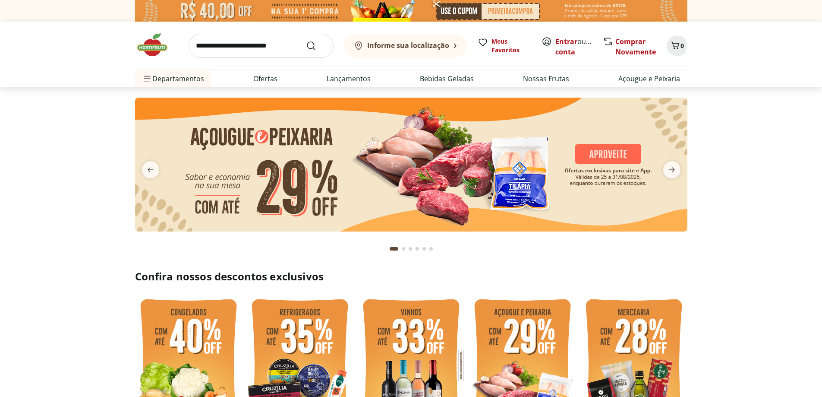  What do you see at coordinates (316, 46) in the screenshot?
I see `button: Submit Search` at bounding box center [316, 46].